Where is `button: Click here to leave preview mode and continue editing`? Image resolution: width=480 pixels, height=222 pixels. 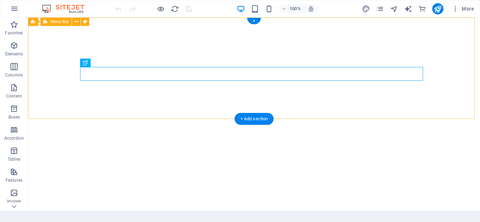
button: Click here to leave preview mode and continue editing is located at coordinates (161, 9).